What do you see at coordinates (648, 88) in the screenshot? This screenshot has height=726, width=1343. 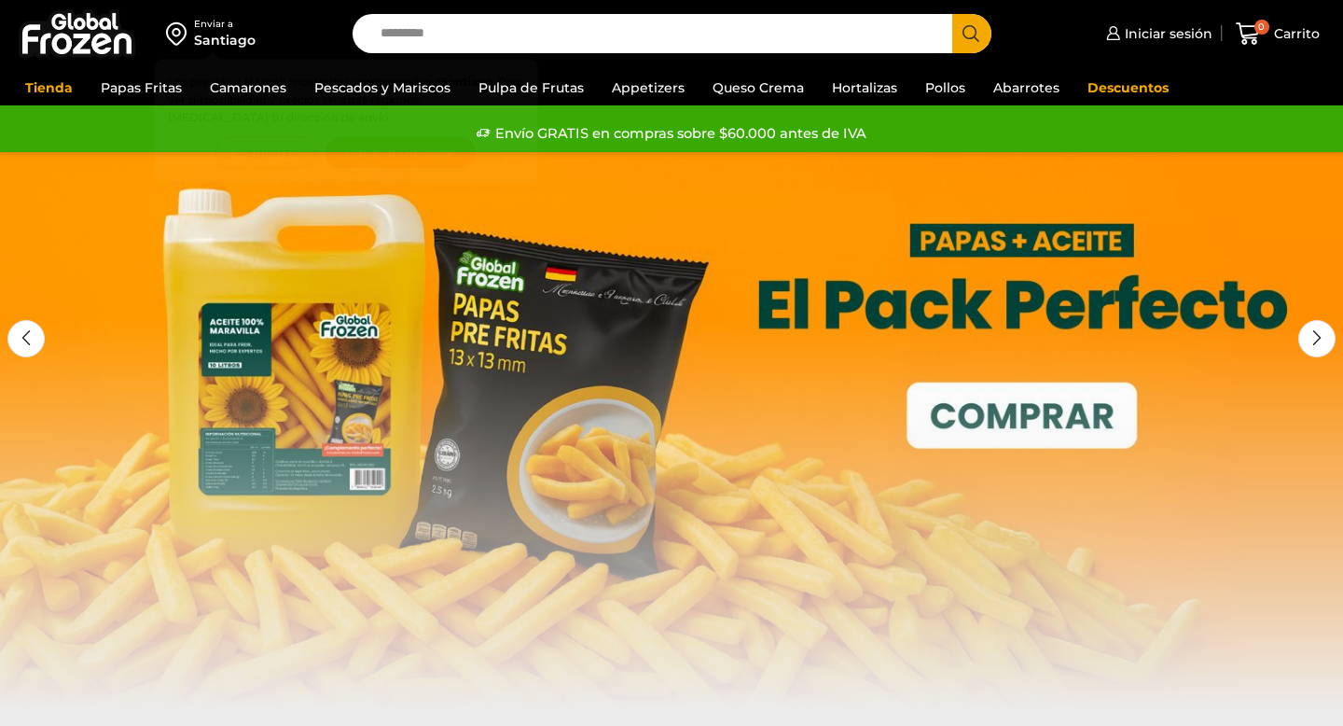 I see `a: Appetizers` at bounding box center [648, 88].